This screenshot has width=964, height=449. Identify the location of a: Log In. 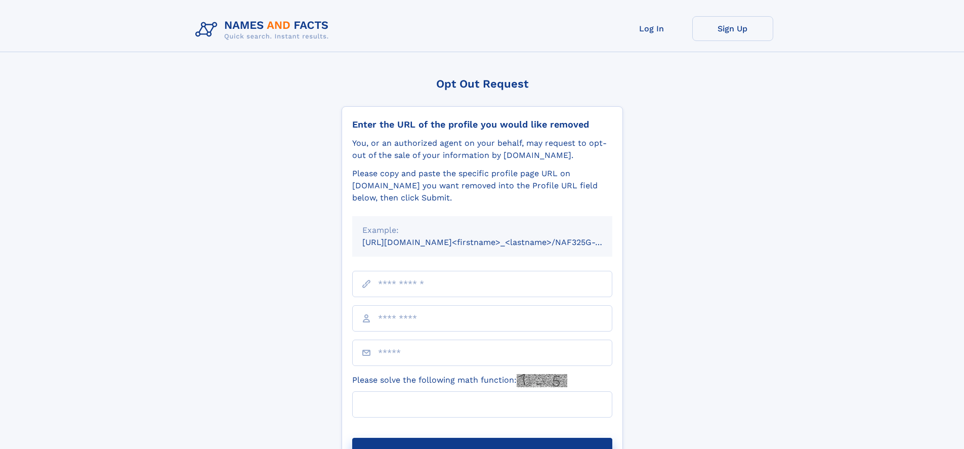
(652, 28).